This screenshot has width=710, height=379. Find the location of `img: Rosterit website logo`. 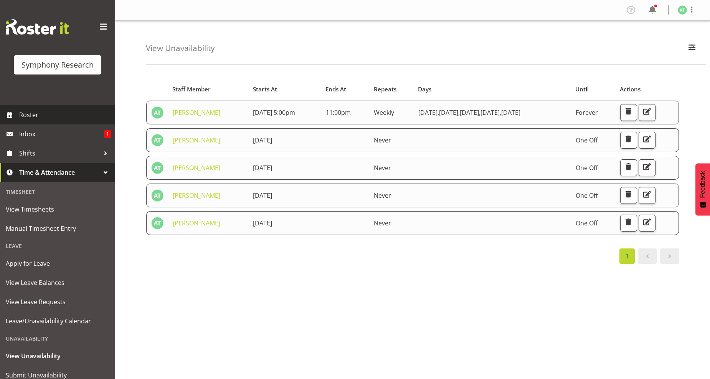

img: Rosterit website logo is located at coordinates (37, 27).